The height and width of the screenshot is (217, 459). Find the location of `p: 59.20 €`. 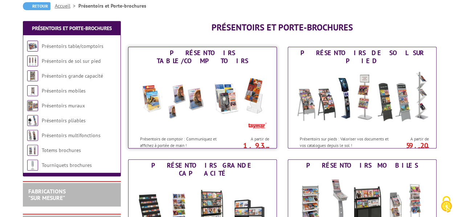

p: 59.20 € is located at coordinates (408, 148).